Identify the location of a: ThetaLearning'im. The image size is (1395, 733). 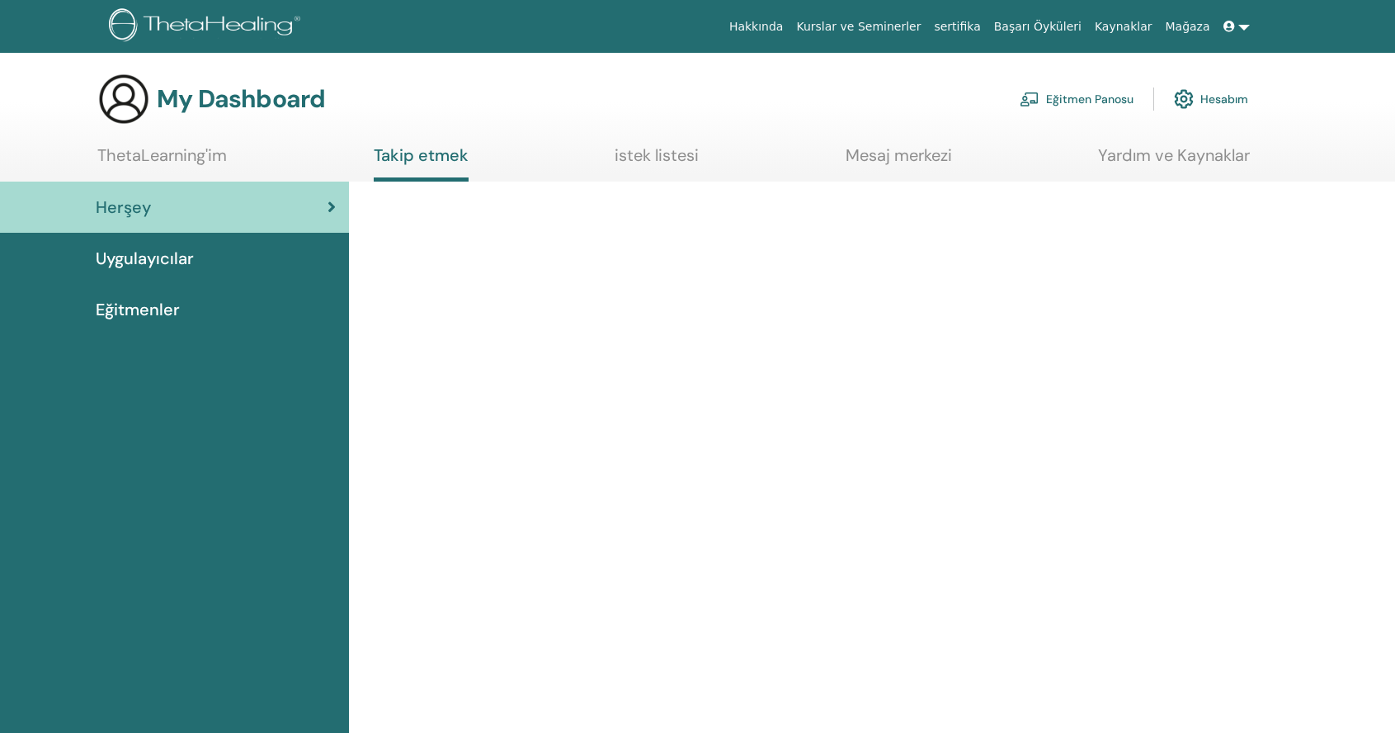
(162, 161).